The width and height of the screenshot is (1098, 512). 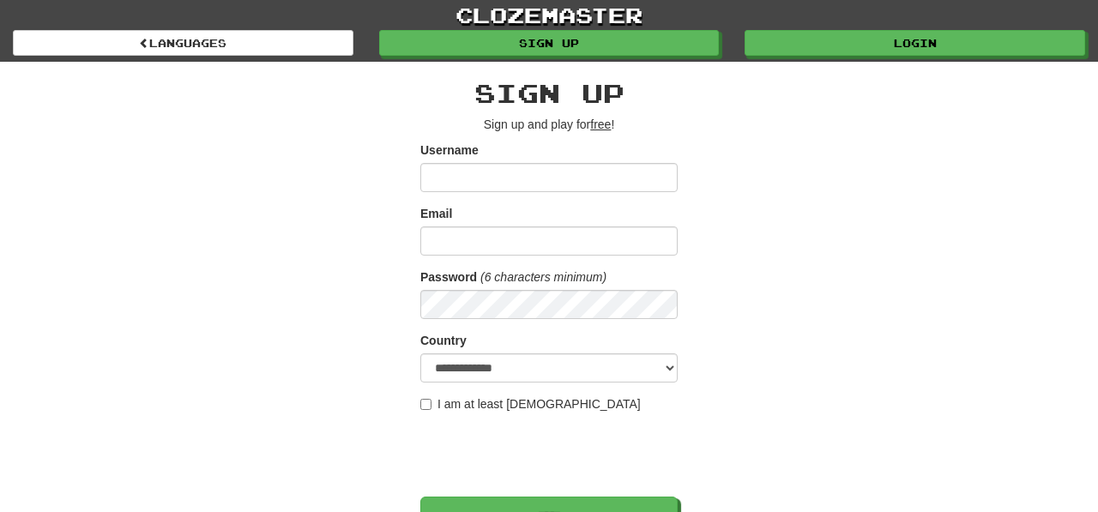 What do you see at coordinates (450, 150) in the screenshot?
I see `label: Username` at bounding box center [450, 150].